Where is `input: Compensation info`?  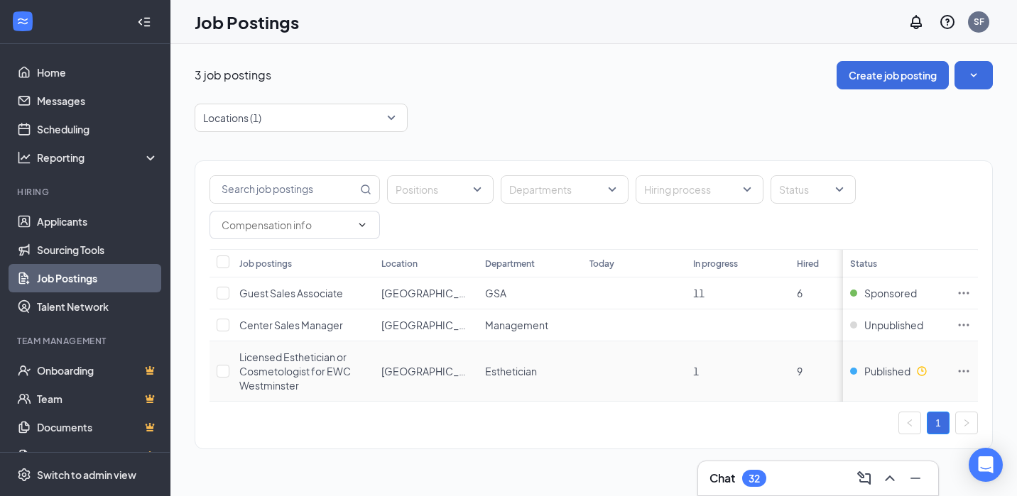 input: Compensation info is located at coordinates (286, 225).